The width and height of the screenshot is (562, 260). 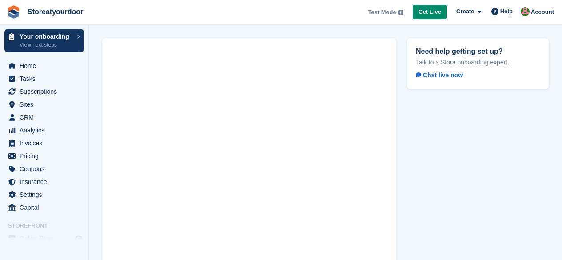 I want to click on span: Invoices, so click(x=46, y=143).